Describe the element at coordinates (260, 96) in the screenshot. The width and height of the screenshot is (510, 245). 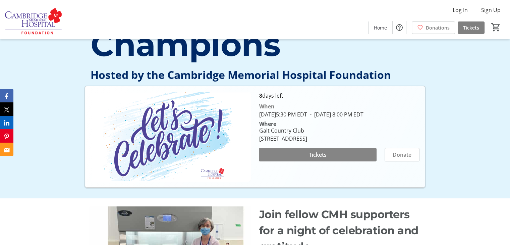
I see `span: 8` at that location.